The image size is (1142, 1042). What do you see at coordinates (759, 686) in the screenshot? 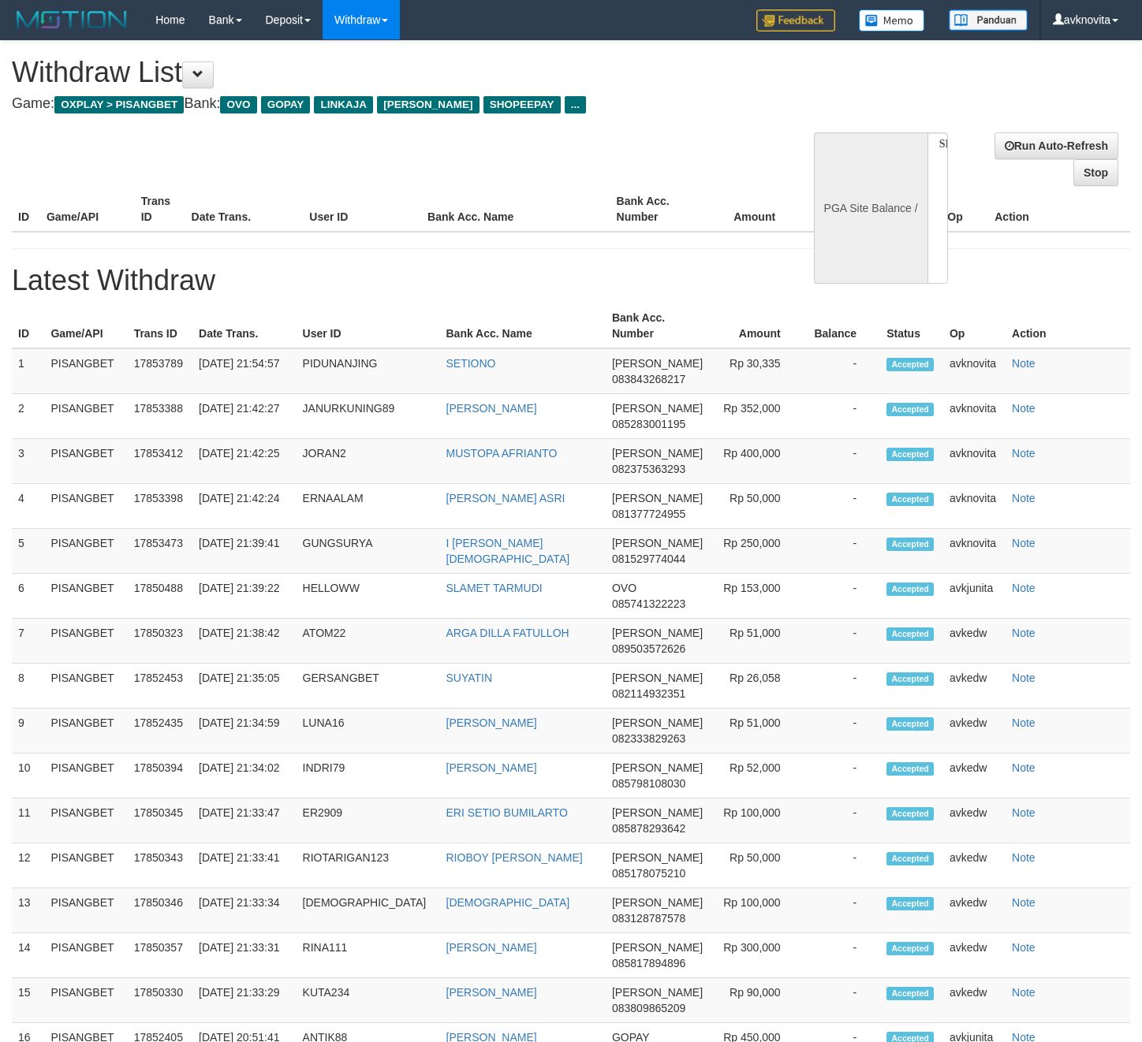
I see `td: Rp 26,058` at bounding box center [759, 686].